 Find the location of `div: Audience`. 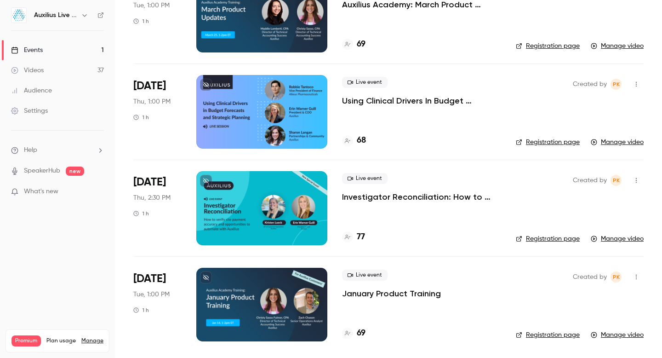

div: Audience is located at coordinates (31, 91).